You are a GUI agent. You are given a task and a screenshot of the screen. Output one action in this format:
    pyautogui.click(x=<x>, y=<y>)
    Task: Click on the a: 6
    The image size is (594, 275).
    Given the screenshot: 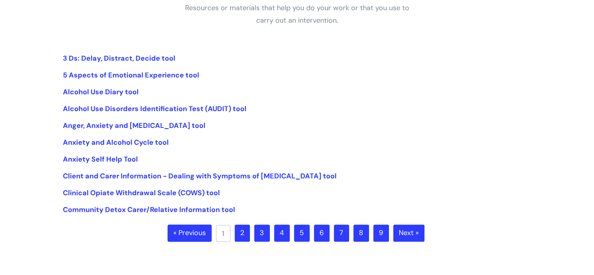 What is the action you would take?
    pyautogui.click(x=322, y=233)
    